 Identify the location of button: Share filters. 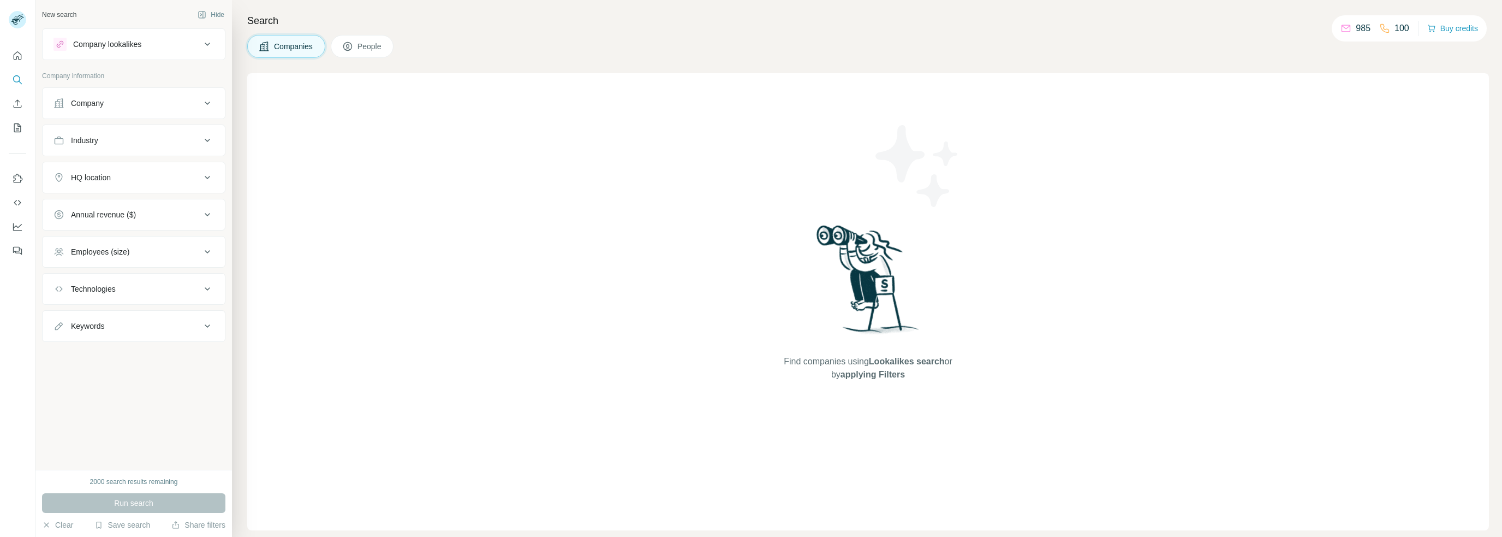
(198, 525).